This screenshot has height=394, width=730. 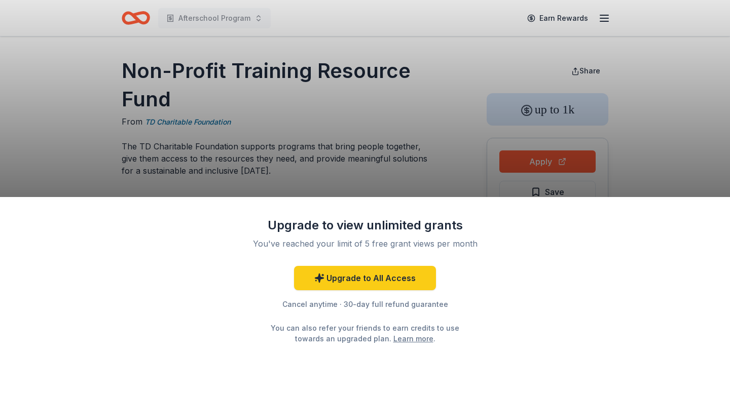 I want to click on div: Upgrade to view unlimited grants, so click(x=365, y=226).